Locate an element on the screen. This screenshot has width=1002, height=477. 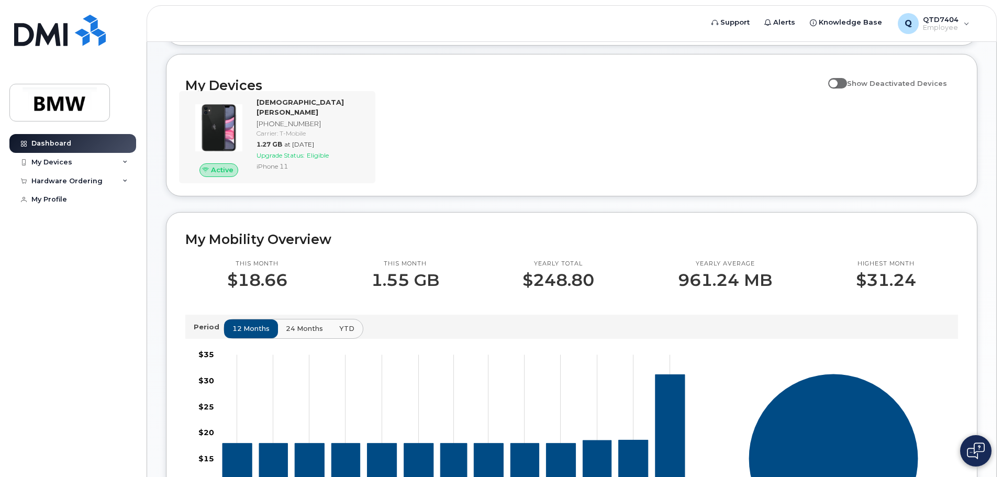
p: Yearly average is located at coordinates (725, 264).